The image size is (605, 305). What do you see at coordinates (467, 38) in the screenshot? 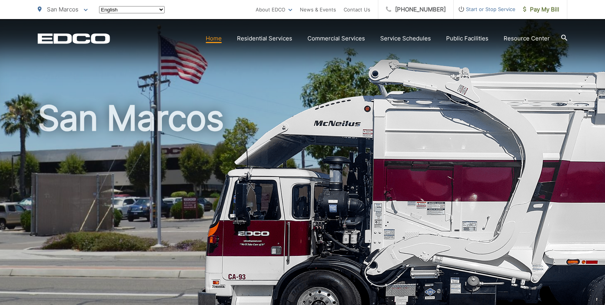
I see `a: Public Facilities` at bounding box center [467, 38].